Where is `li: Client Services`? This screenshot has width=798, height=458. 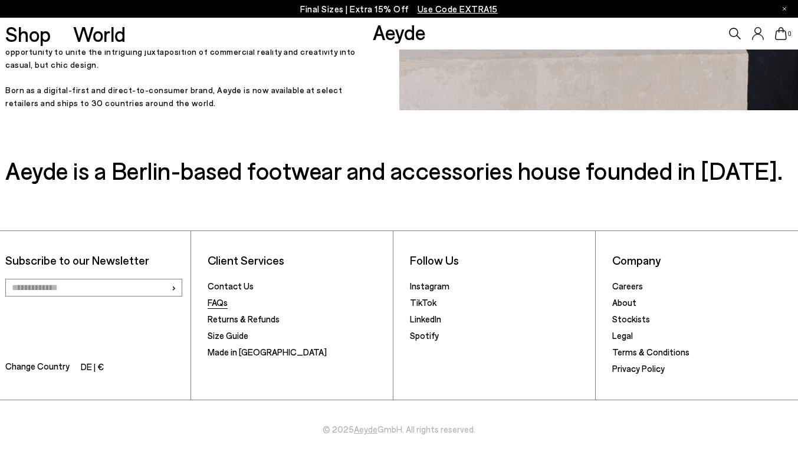 li: Client Services is located at coordinates (297, 260).